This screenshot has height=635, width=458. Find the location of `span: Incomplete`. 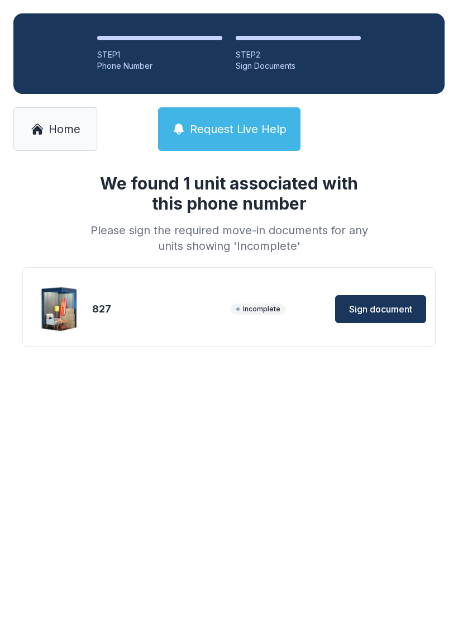

span: Incomplete is located at coordinates (258, 309).